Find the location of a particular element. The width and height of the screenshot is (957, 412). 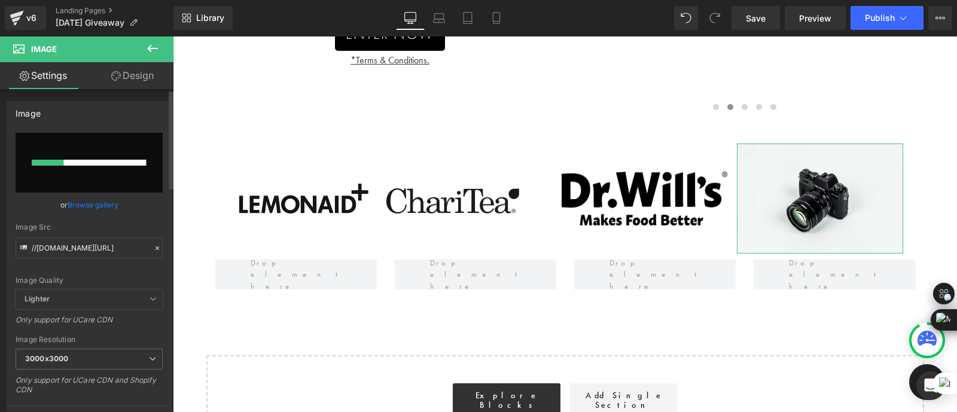

a: New Library is located at coordinates (203, 18).